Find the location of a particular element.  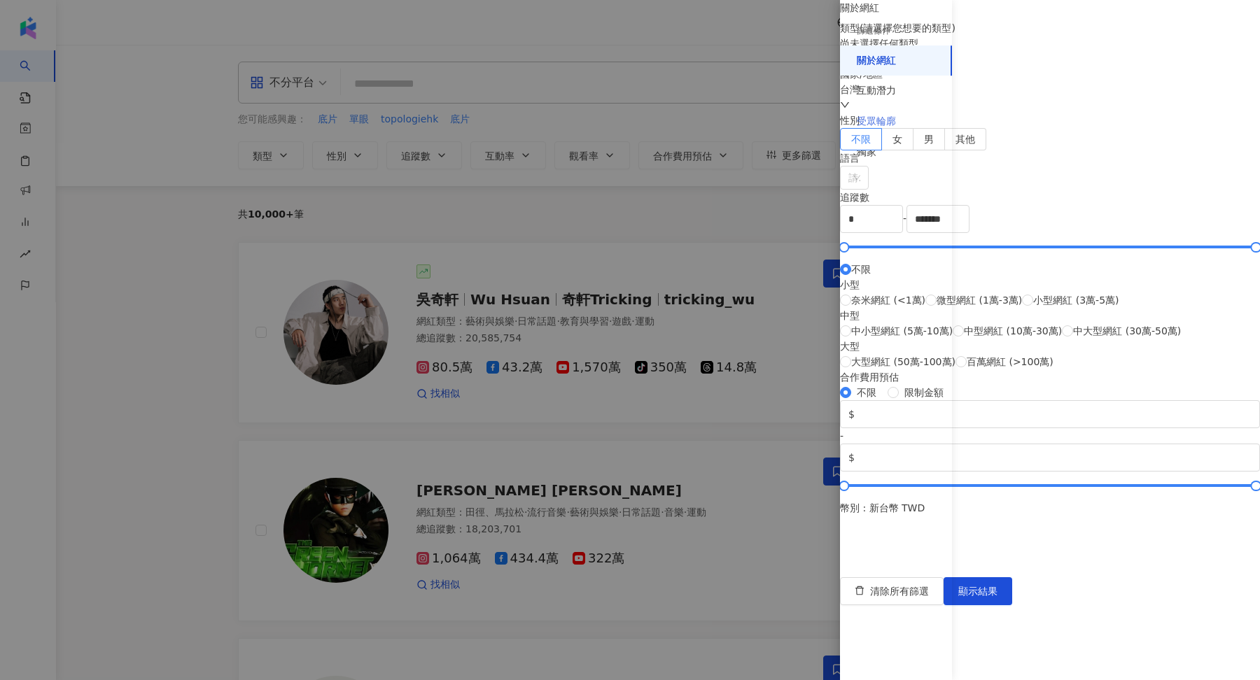

div: 互動潛力 is located at coordinates (876, 91).